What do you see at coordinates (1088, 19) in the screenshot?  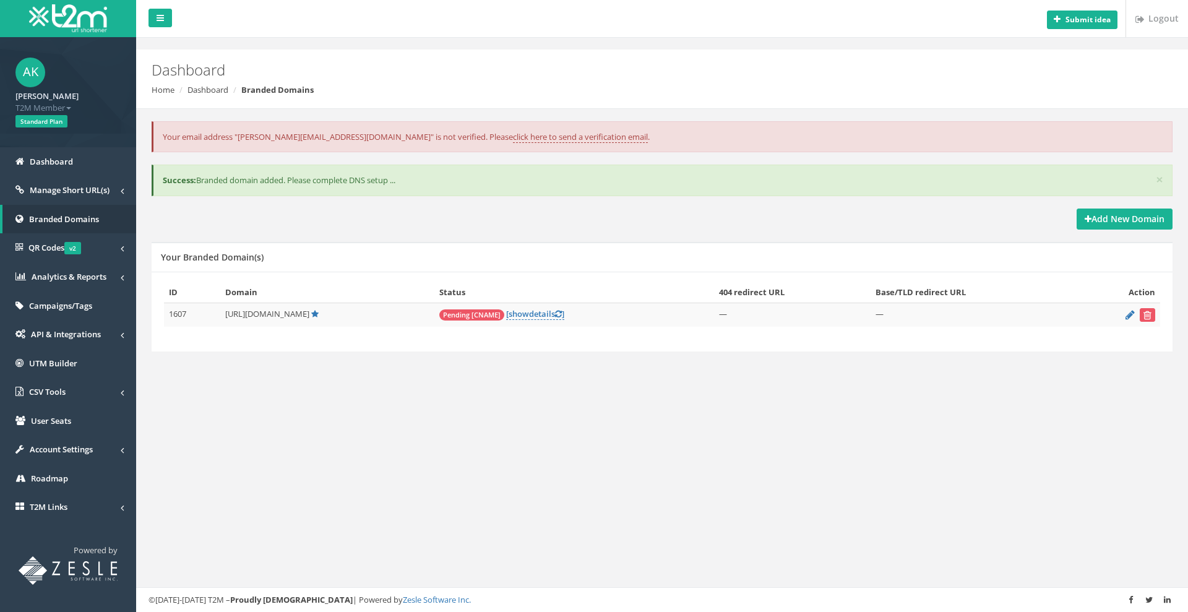 I see `b: Submit idea` at bounding box center [1088, 19].